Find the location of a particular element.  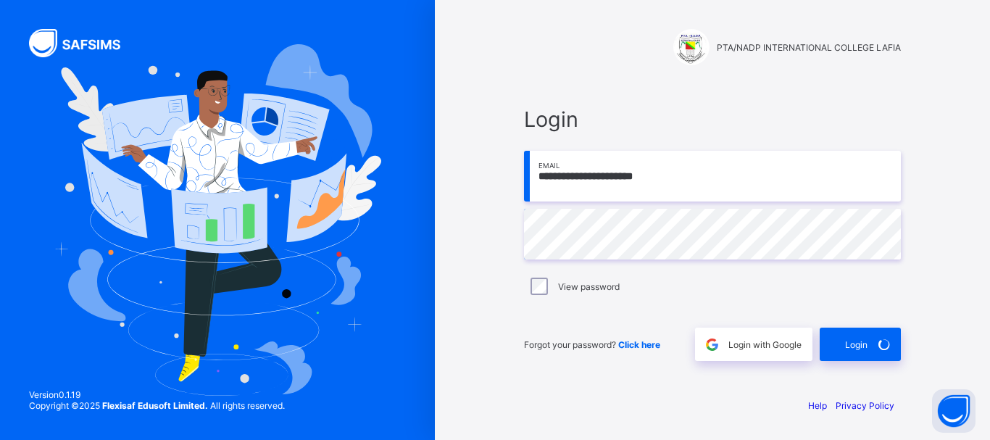

span: Forgot your password? is located at coordinates (592, 344).